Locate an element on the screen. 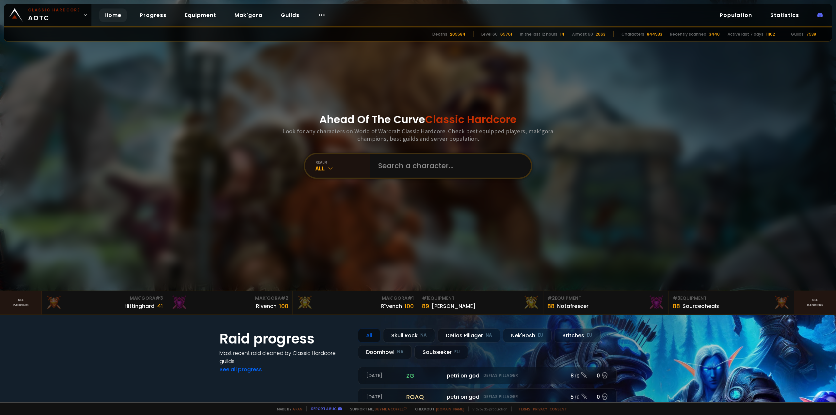  div: Level 60 is located at coordinates (489, 34).